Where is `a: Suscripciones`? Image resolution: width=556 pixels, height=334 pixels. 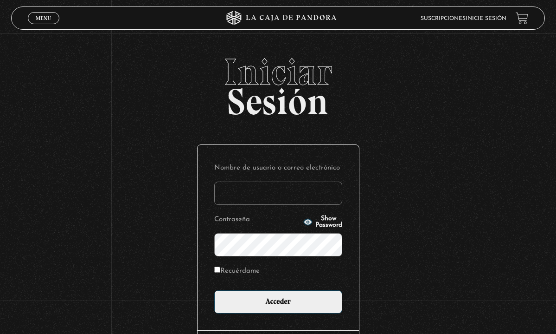 a: Suscripciones is located at coordinates (443, 19).